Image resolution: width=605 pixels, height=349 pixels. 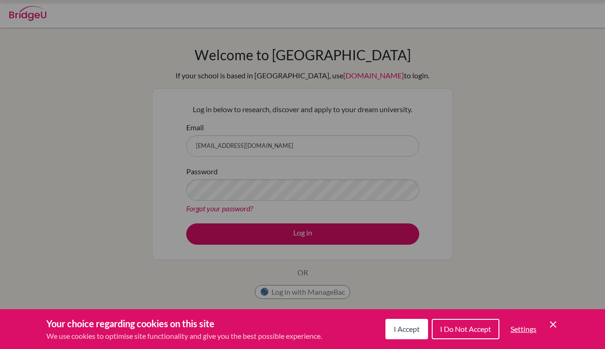 I want to click on button: I Do Not Accept, so click(x=466, y=329).